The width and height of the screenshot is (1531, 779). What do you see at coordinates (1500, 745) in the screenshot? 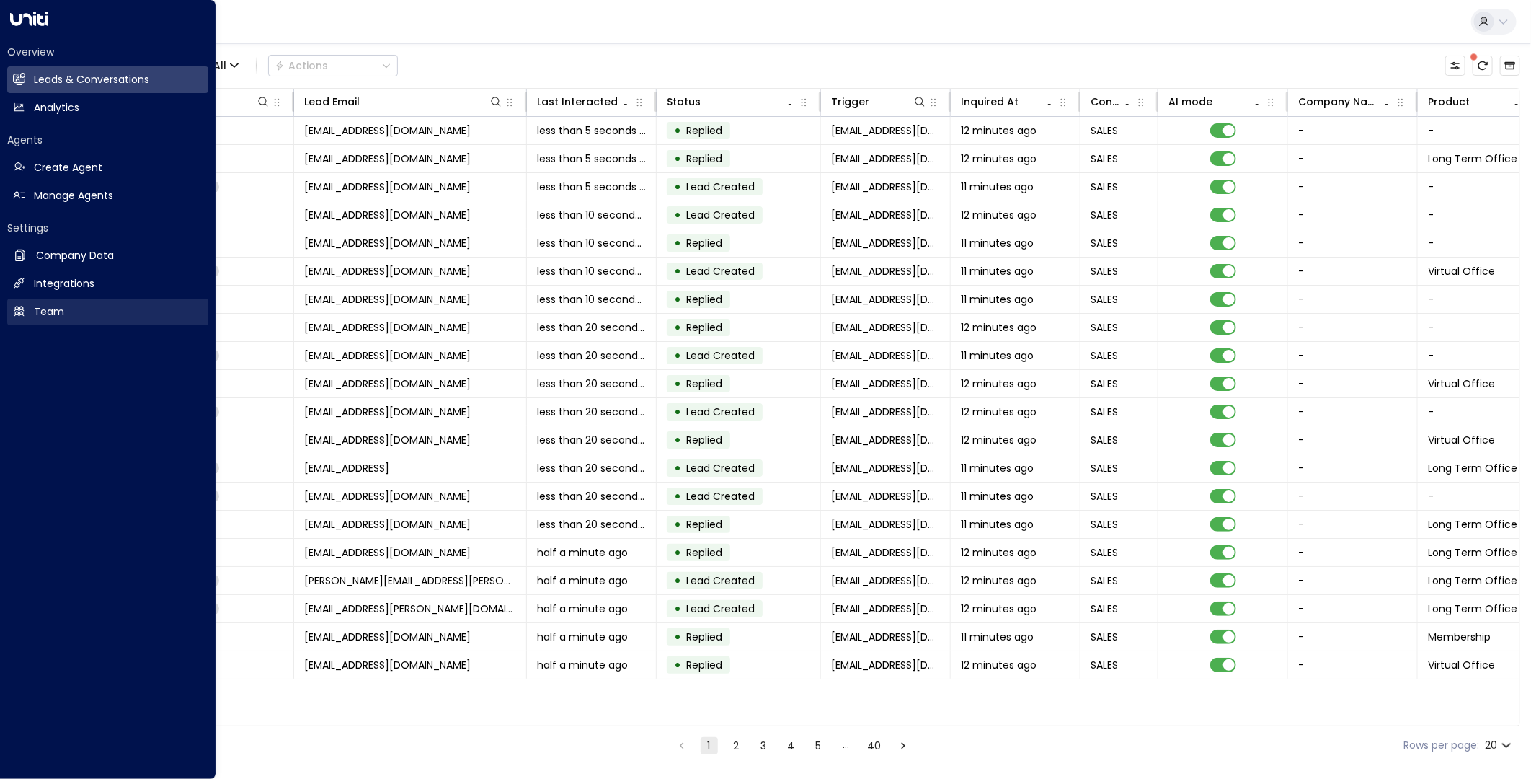
I see `div: 20` at bounding box center [1500, 745].